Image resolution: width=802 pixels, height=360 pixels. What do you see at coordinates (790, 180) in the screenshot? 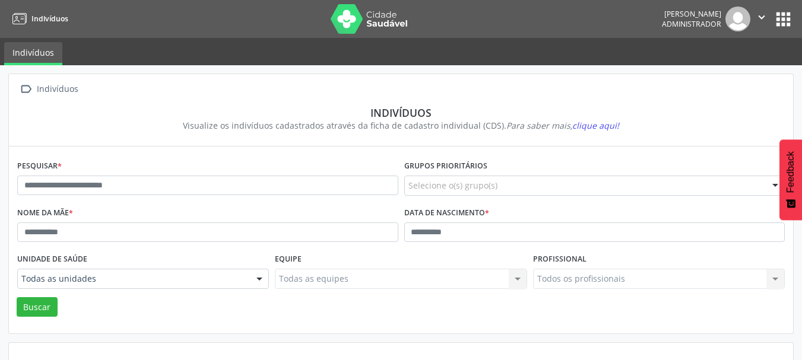
I see `button: Feedback - Mostrar pesquisa` at bounding box center [790, 180].